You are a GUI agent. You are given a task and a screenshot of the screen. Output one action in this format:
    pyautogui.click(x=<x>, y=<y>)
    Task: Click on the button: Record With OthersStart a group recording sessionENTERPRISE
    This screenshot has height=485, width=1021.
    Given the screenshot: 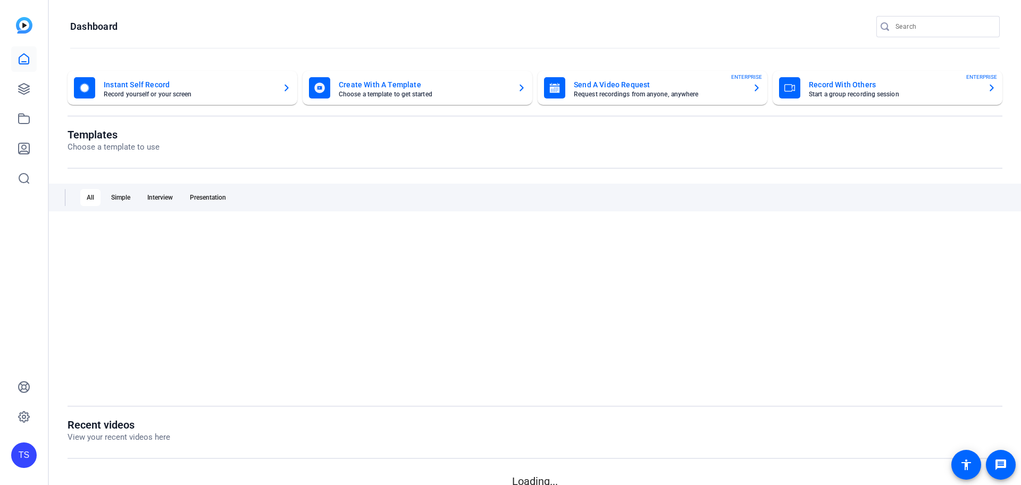 What is the action you would take?
    pyautogui.click(x=888, y=88)
    